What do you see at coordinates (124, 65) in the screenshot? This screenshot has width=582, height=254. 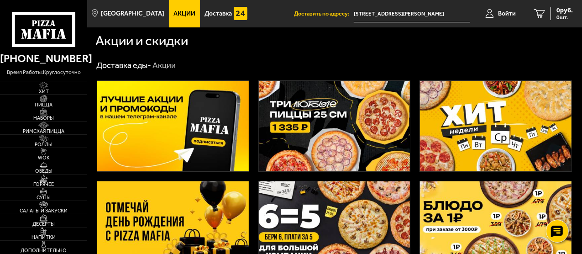 I see `a: Доставка еды-` at bounding box center [124, 65].